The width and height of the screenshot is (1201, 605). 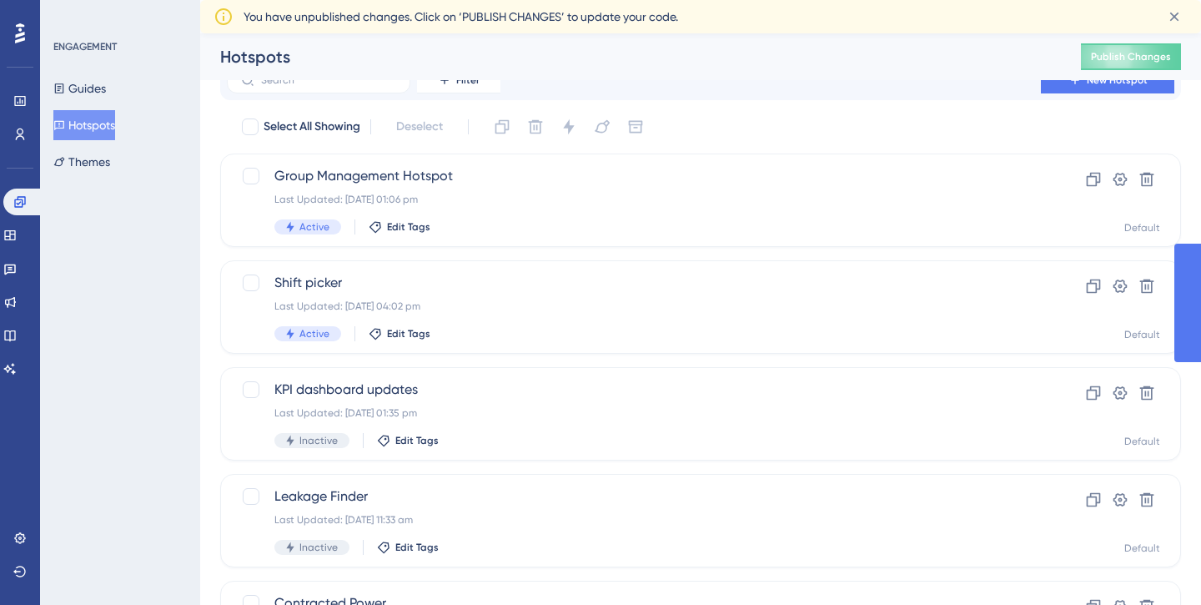 I want to click on span: You have unpublished changes. Click on ‘PUBLISH CHANGES’ to update your code., so click(x=460, y=17).